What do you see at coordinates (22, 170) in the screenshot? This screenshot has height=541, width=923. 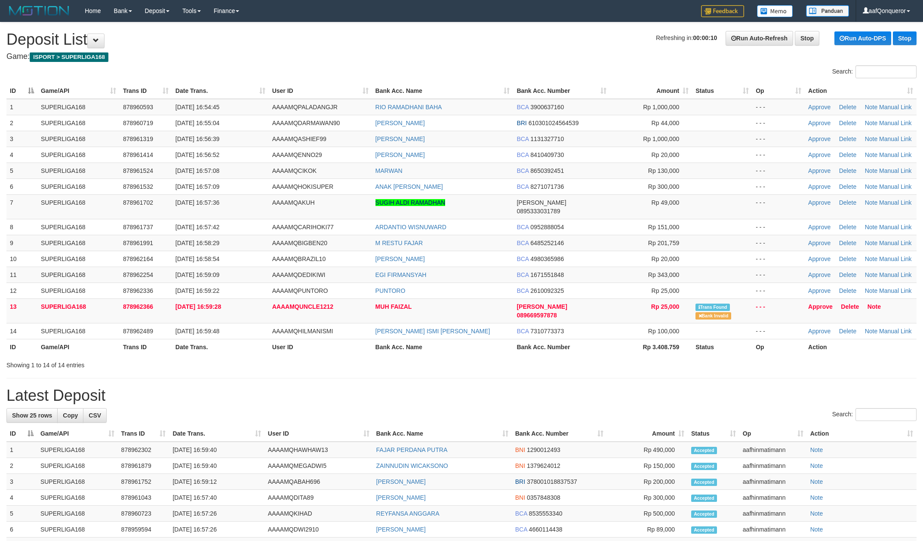 I see `td: 5` at bounding box center [22, 170].